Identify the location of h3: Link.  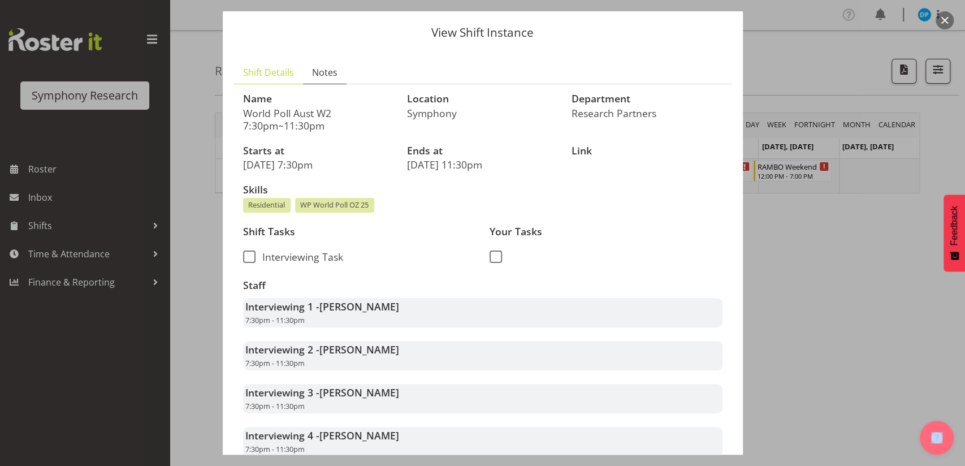
(646, 151).